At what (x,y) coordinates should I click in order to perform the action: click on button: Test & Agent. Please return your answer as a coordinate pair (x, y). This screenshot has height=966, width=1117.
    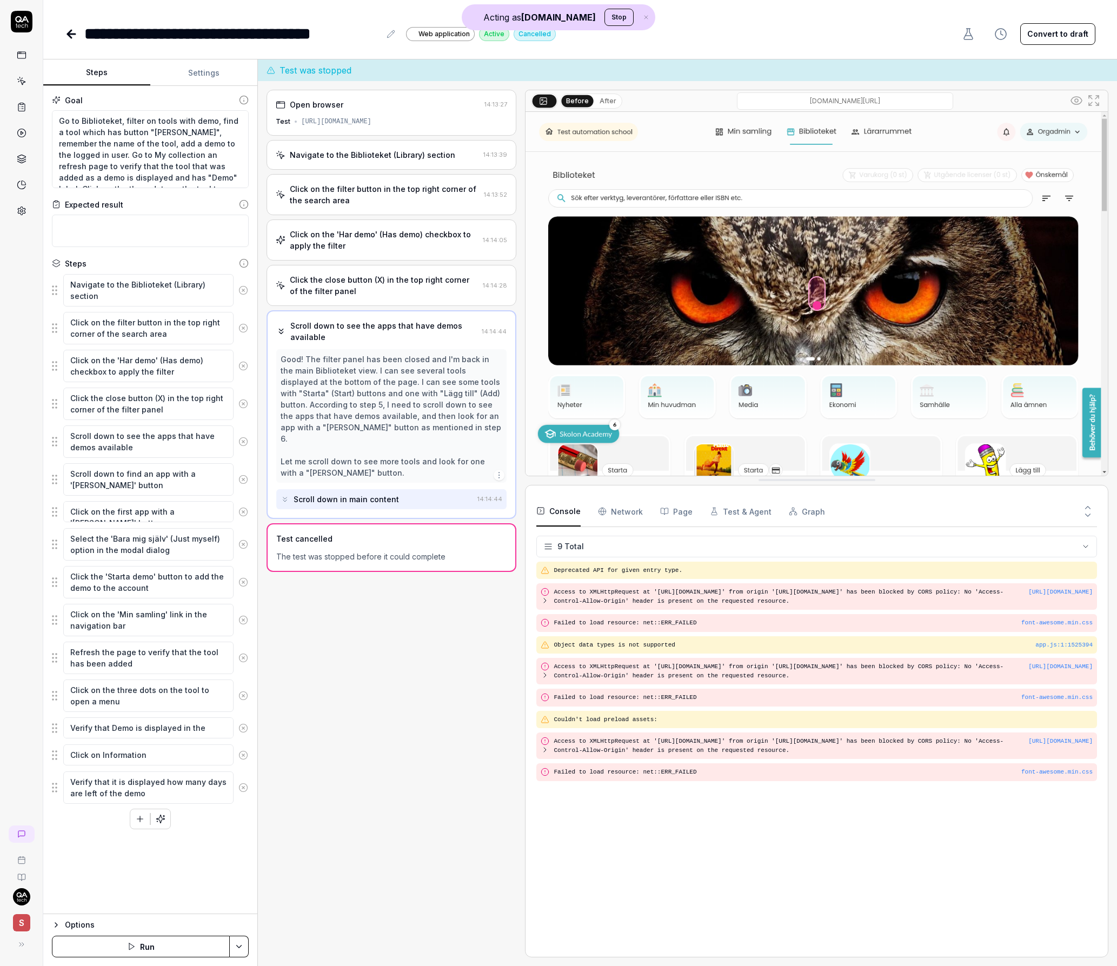
    Looking at the image, I should click on (741, 511).